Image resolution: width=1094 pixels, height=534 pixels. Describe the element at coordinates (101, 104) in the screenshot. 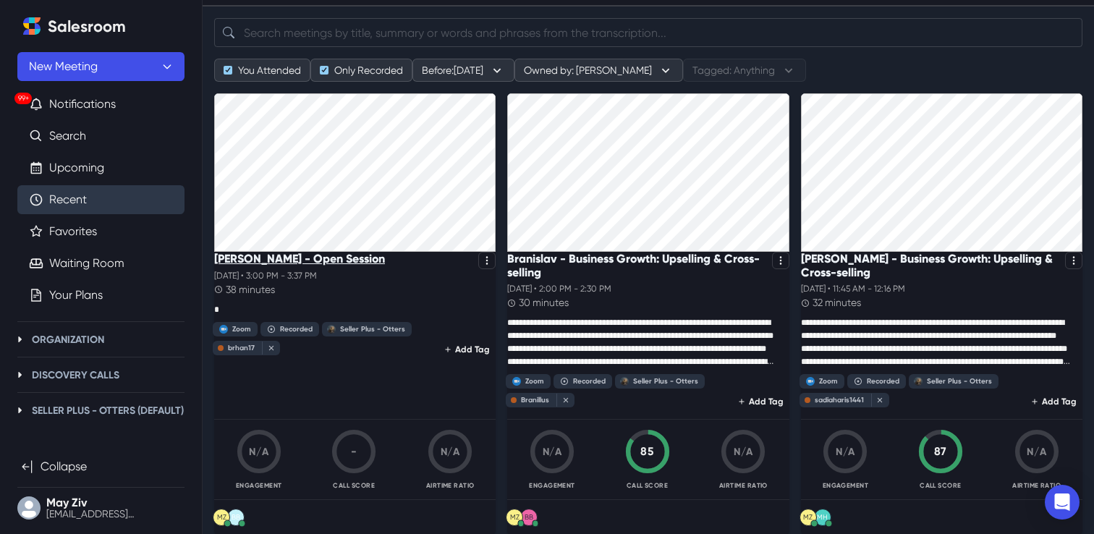

I see `button: 99+Notifications` at that location.